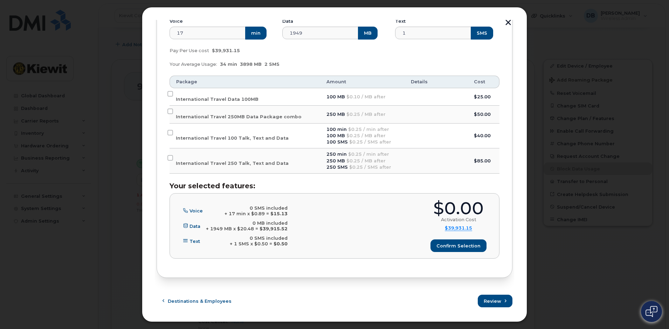  What do you see at coordinates (337, 154) in the screenshot?
I see `span: 250 min` at bounding box center [337, 154].